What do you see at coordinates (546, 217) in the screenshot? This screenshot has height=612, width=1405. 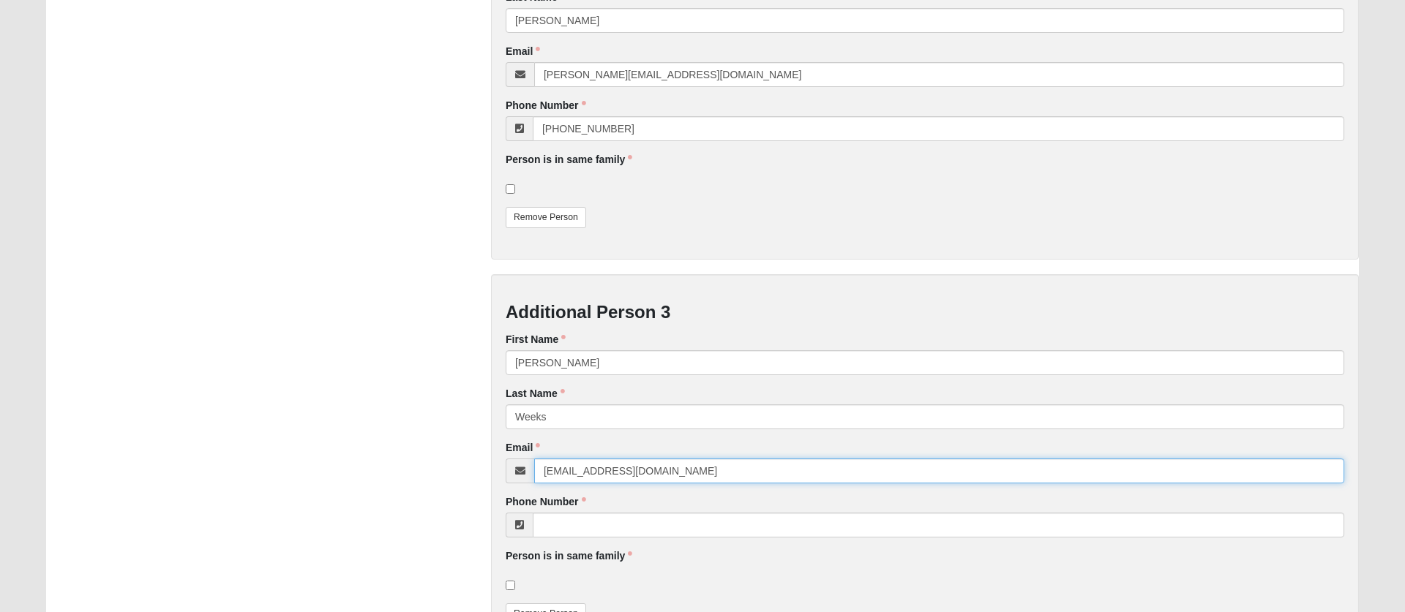 I see `a: Remove Person` at bounding box center [546, 217].